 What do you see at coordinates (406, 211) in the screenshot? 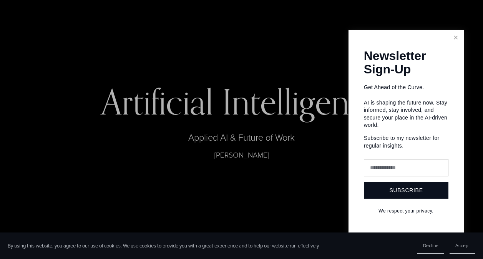
I see `p: We respect your privacy.` at bounding box center [406, 211].